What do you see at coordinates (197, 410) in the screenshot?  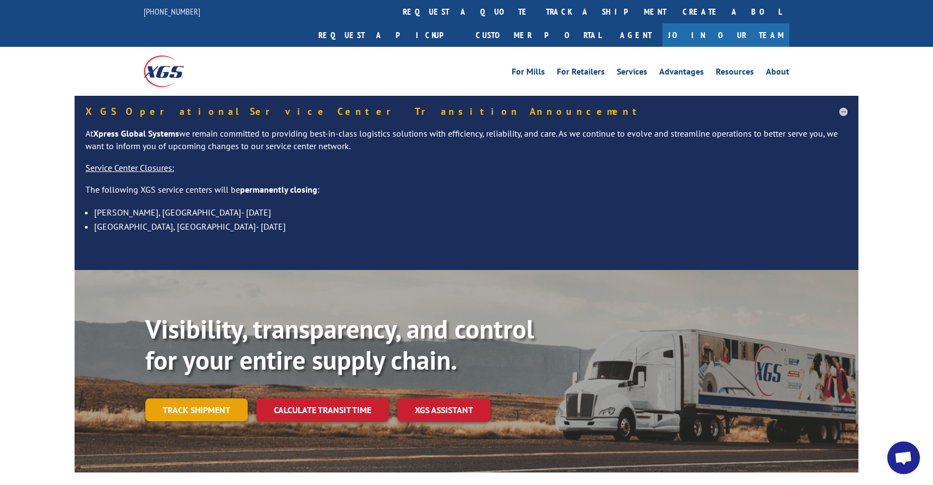 I see `a: Track shipment` at bounding box center [197, 410].